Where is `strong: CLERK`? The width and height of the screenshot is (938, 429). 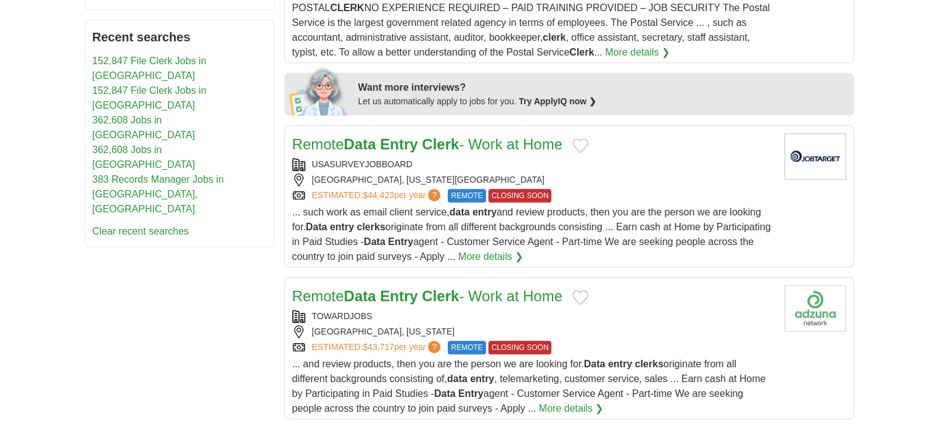 strong: CLERK is located at coordinates (347, 7).